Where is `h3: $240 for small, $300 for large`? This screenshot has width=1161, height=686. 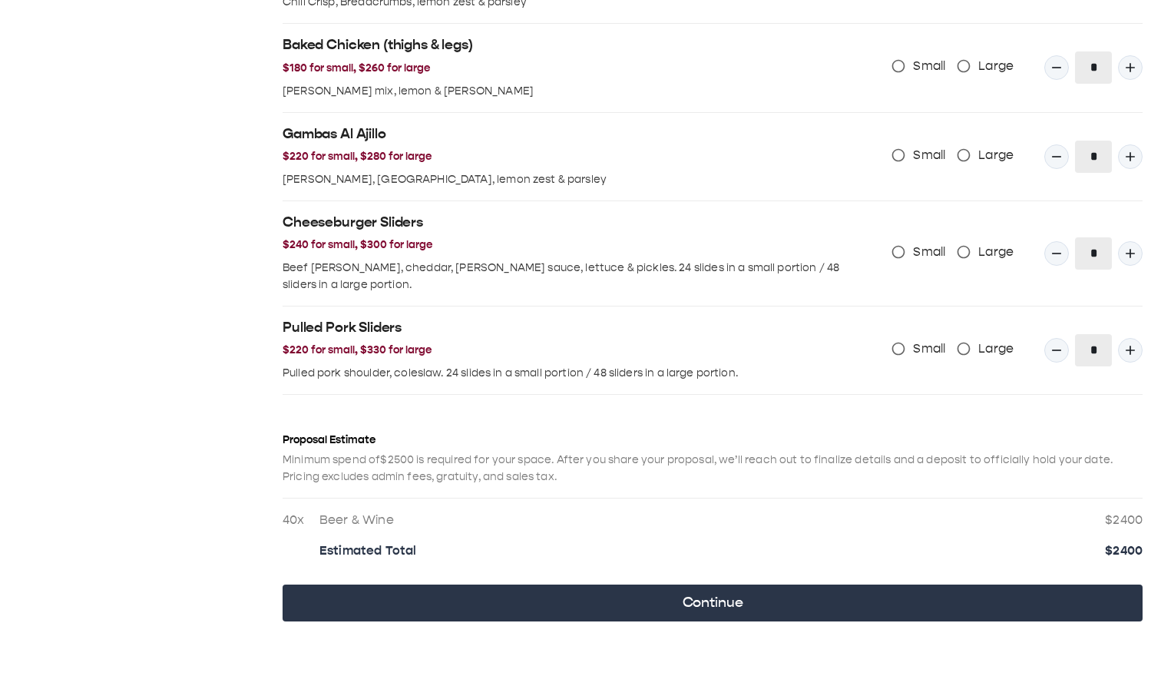 h3: $240 for small, $300 for large is located at coordinates (567, 245).